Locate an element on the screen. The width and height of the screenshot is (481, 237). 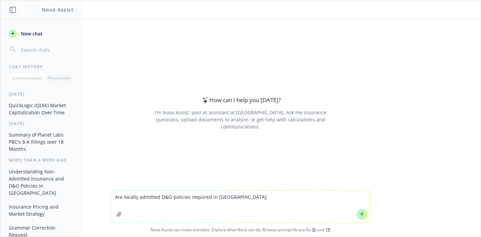
span: New chat is located at coordinates (31, 33).